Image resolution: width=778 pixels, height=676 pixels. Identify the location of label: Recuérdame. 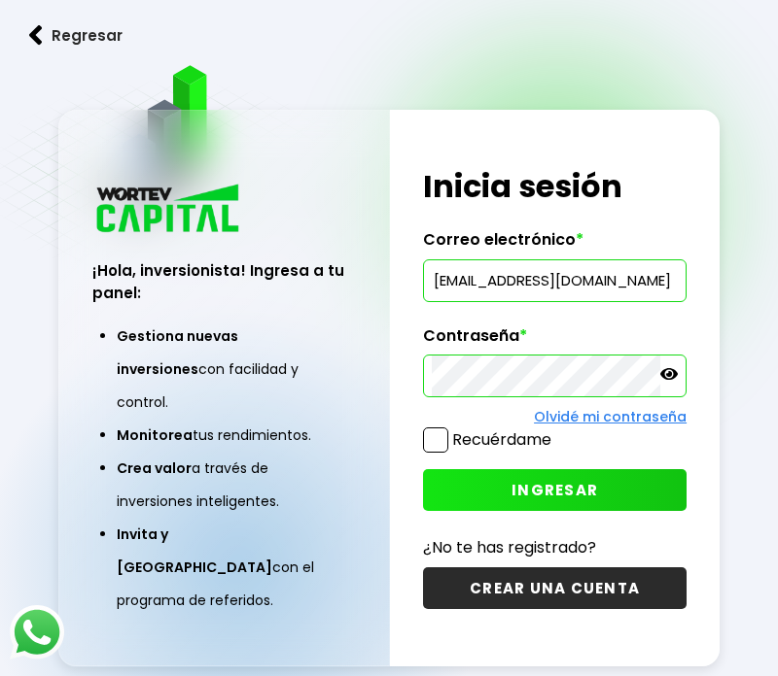
(502, 439).